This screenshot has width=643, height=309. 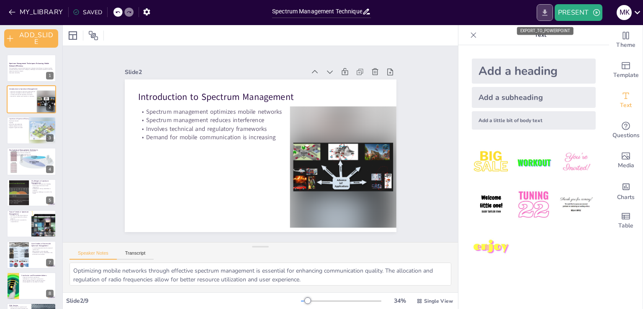 I want to click on p: IoT increases demand for efficient spectrum, so click(x=19, y=218).